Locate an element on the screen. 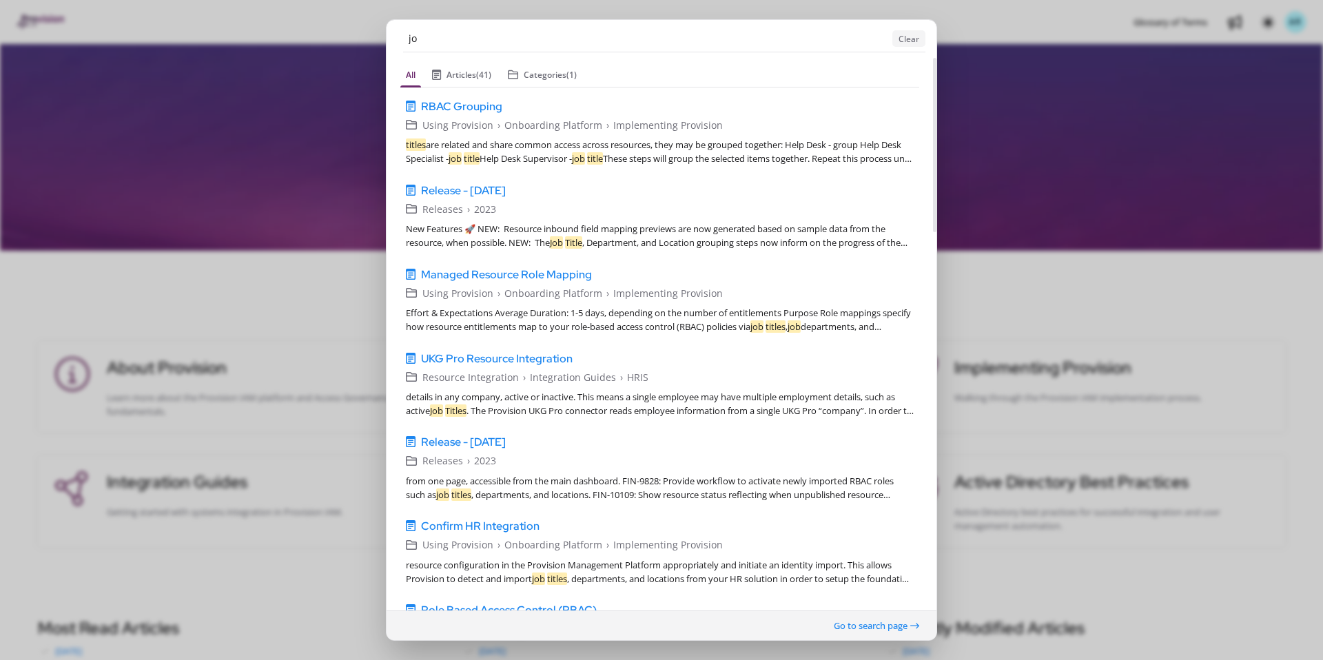 Image resolution: width=1323 pixels, height=660 pixels. em: Titles is located at coordinates (456, 411).